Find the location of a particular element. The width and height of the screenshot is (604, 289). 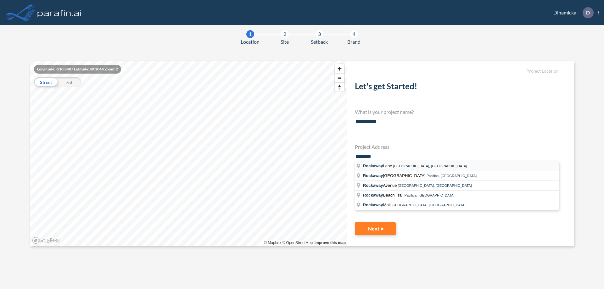

button: Reset bearing to north is located at coordinates (339, 87).